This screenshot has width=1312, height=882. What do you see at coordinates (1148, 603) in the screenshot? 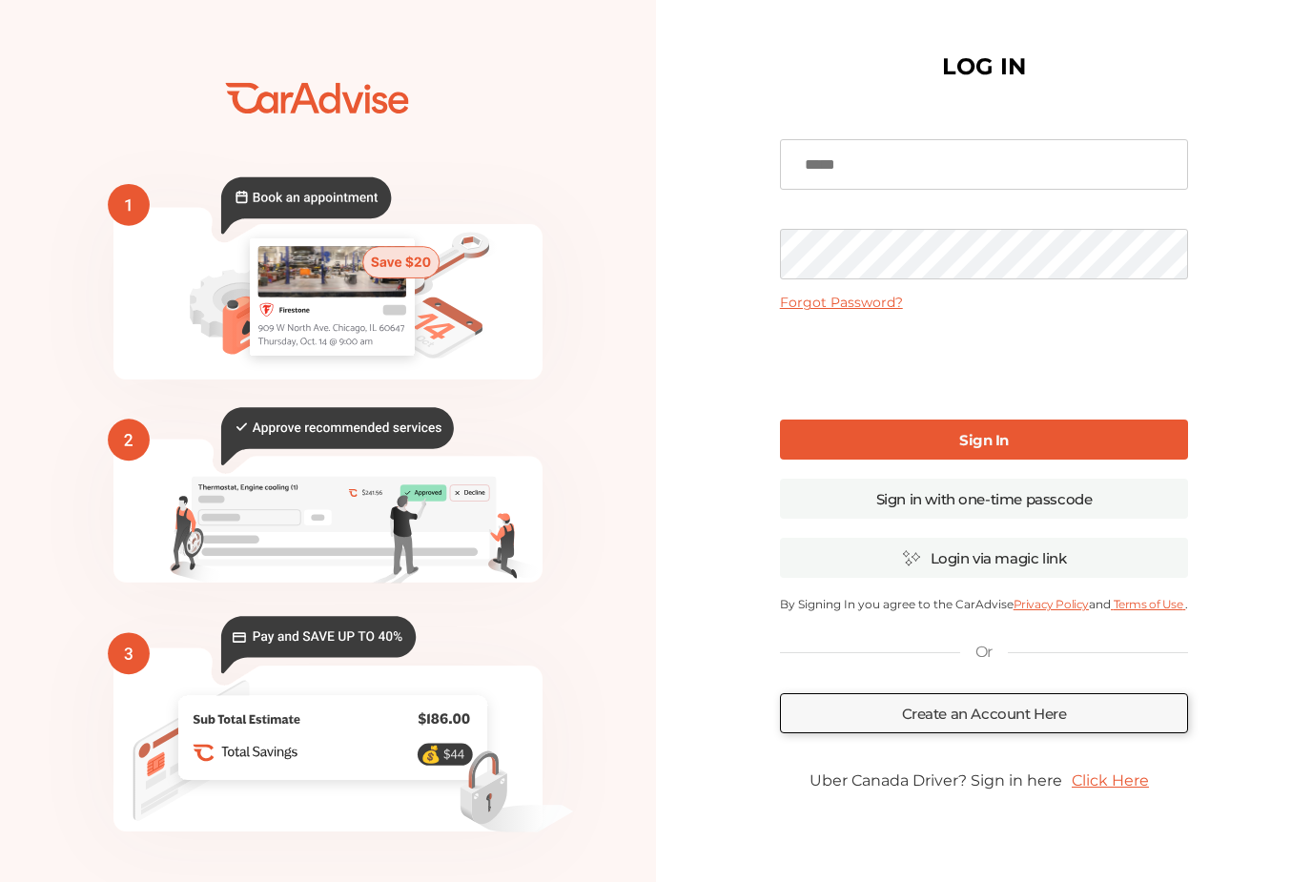
I see `b: Terms of Use` at bounding box center [1148, 603].